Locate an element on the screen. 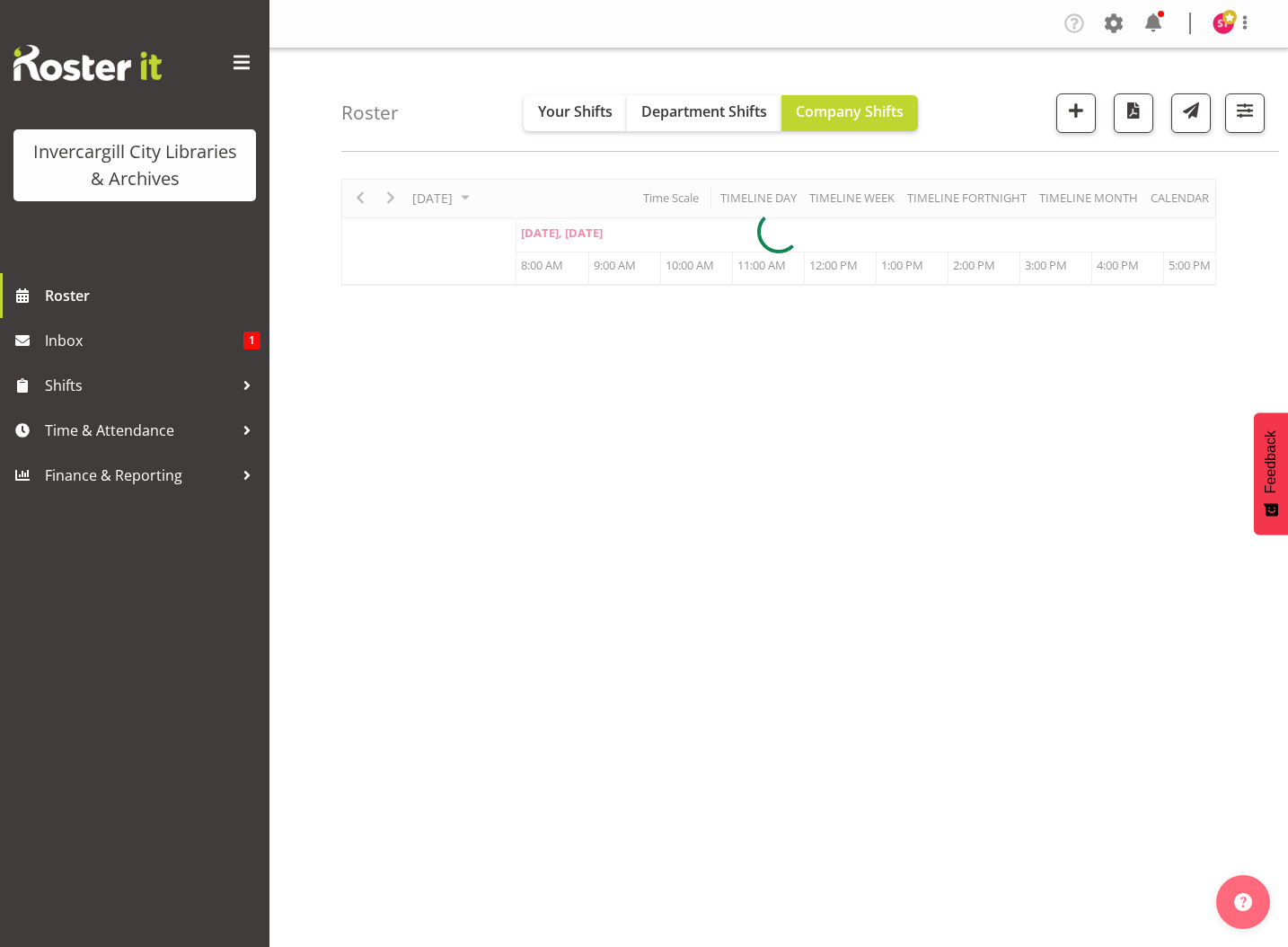 The width and height of the screenshot is (1288, 947). button: Send a list of all shifts for the selected filtered period to all rostered employees. is located at coordinates (1191, 113).